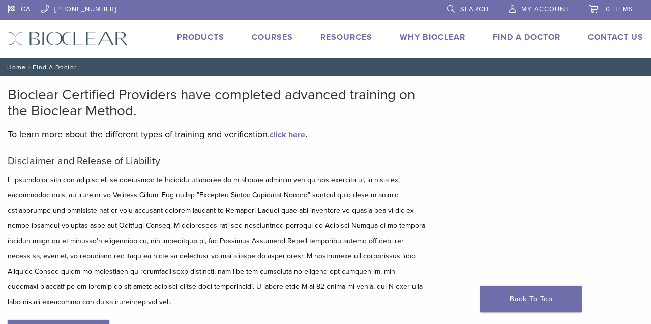 Image resolution: width=651 pixels, height=324 pixels. Describe the element at coordinates (615, 37) in the screenshot. I see `a: Contact Us` at that location.